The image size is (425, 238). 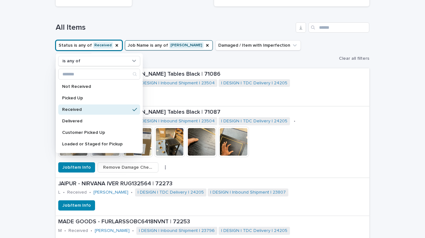 I want to click on button: Clear all filters, so click(x=353, y=59).